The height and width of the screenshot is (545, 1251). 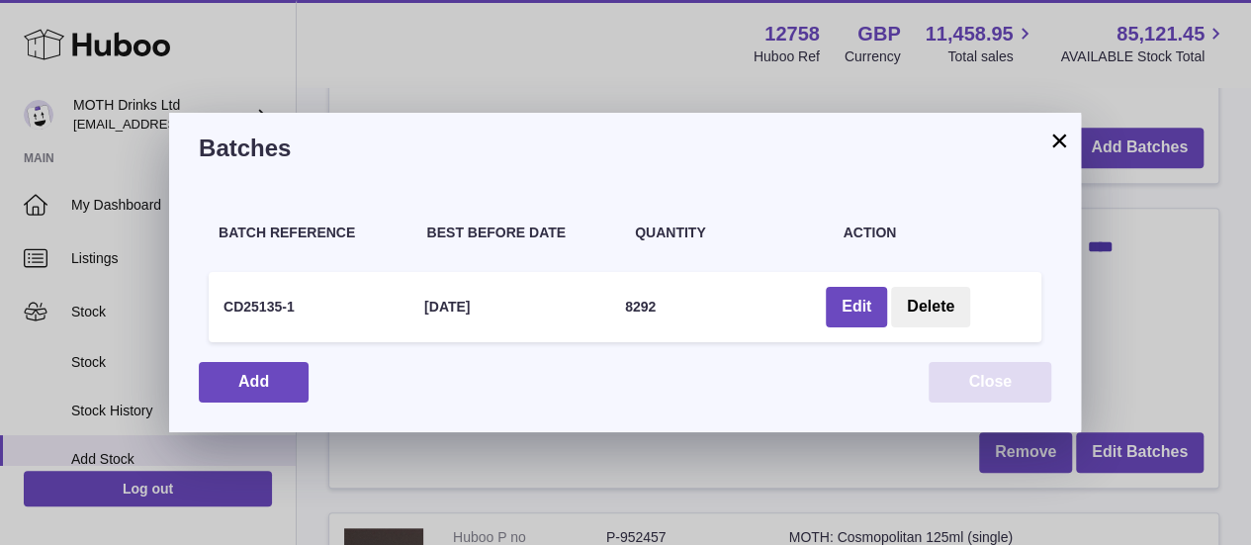 What do you see at coordinates (253, 382) in the screenshot?
I see `button: Add` at bounding box center [253, 382].